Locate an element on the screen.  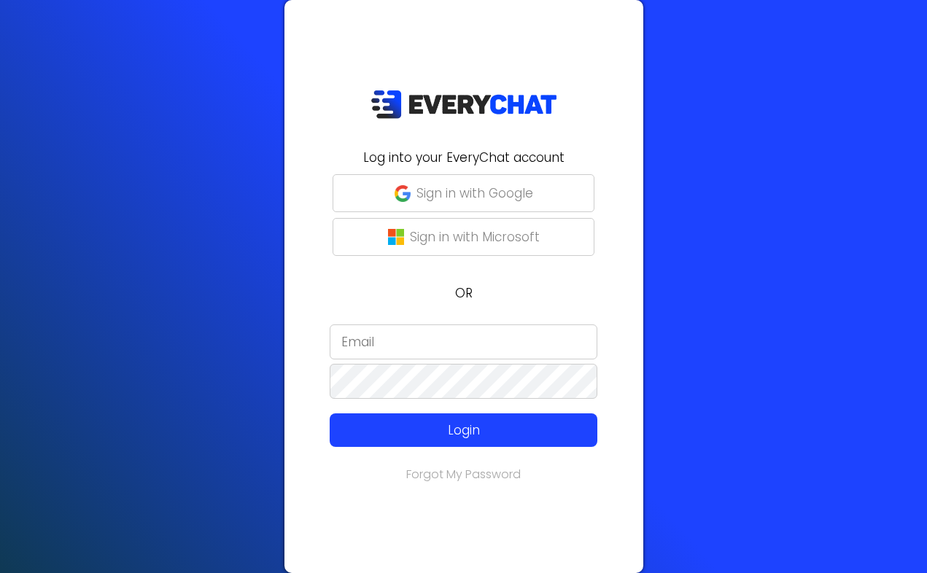
img: google-g.png is located at coordinates (403, 193).